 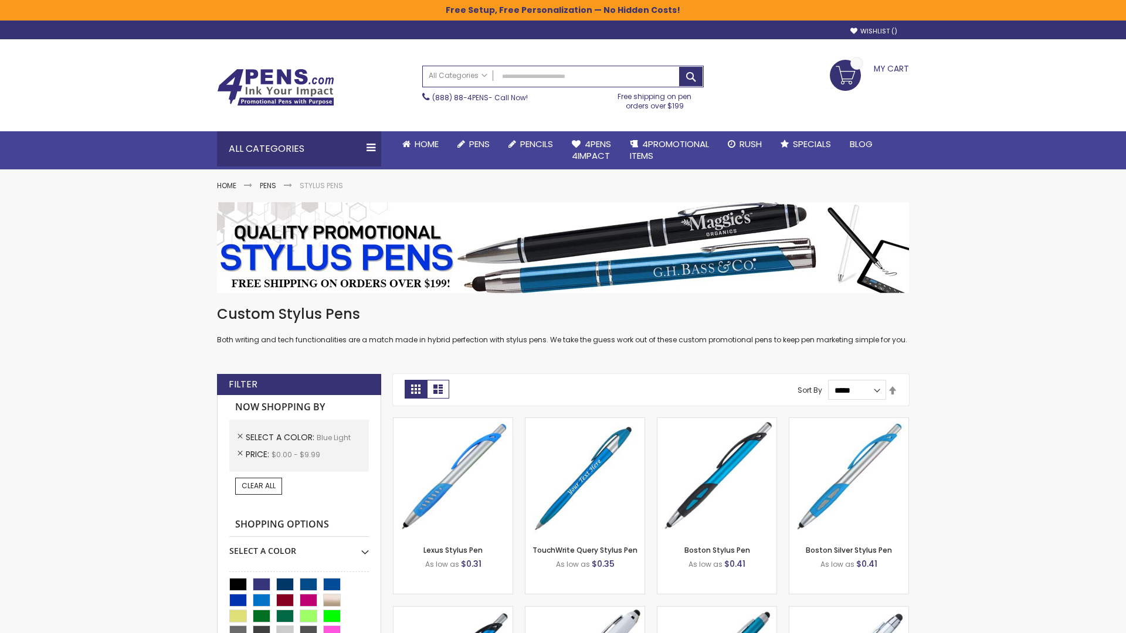 I want to click on img: Stylus Pens, so click(x=563, y=247).